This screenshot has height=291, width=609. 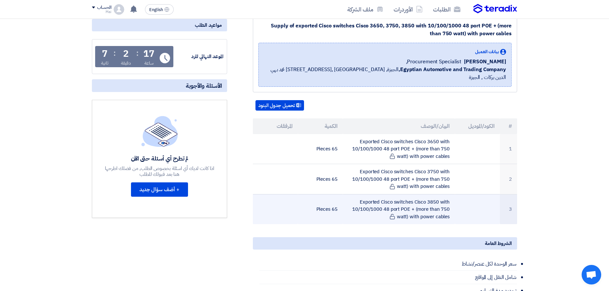 What do you see at coordinates (498, 243) in the screenshot?
I see `span: الشروط العامة` at bounding box center [498, 243].